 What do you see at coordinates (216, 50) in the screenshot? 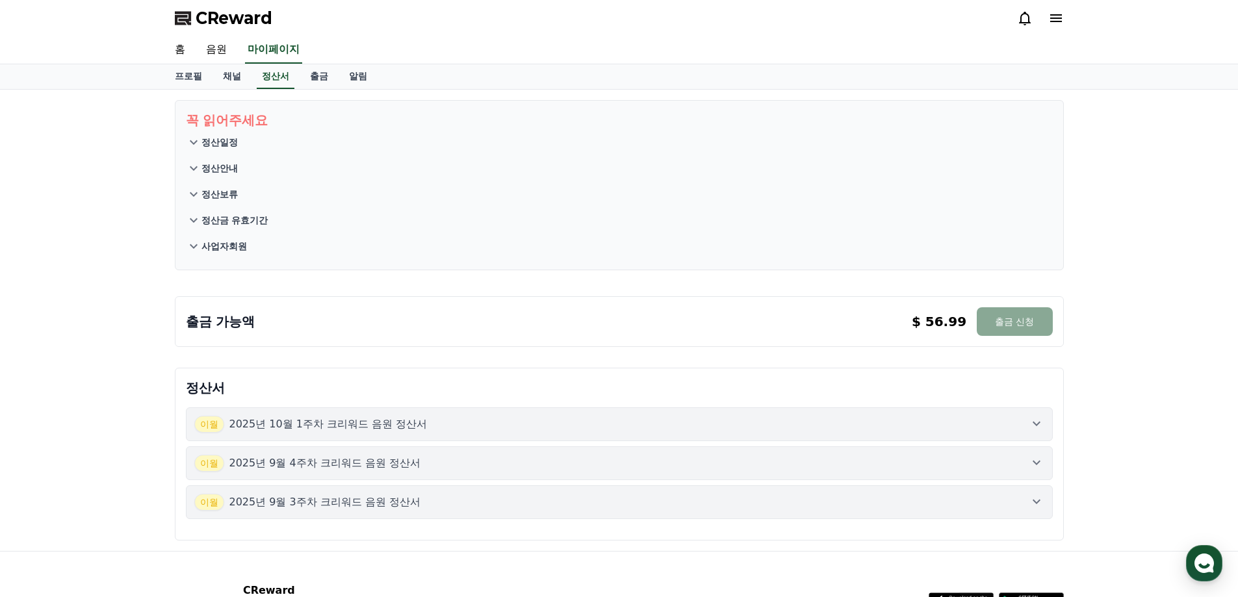
I see `a: 음원` at bounding box center [216, 50].